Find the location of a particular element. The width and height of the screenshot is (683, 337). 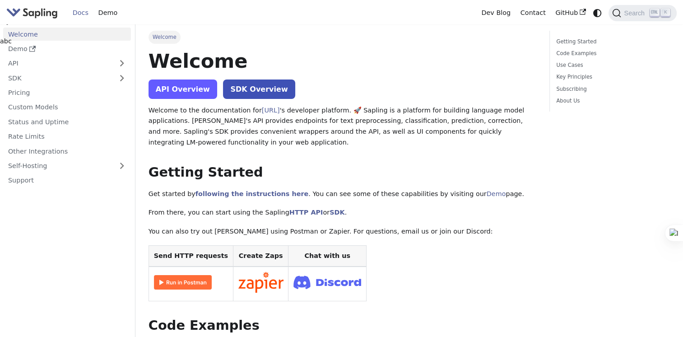

p: Welcome to the documentation for 's developer platform. 🚀 Sapling is a platform for building lang... is located at coordinates (342, 126).